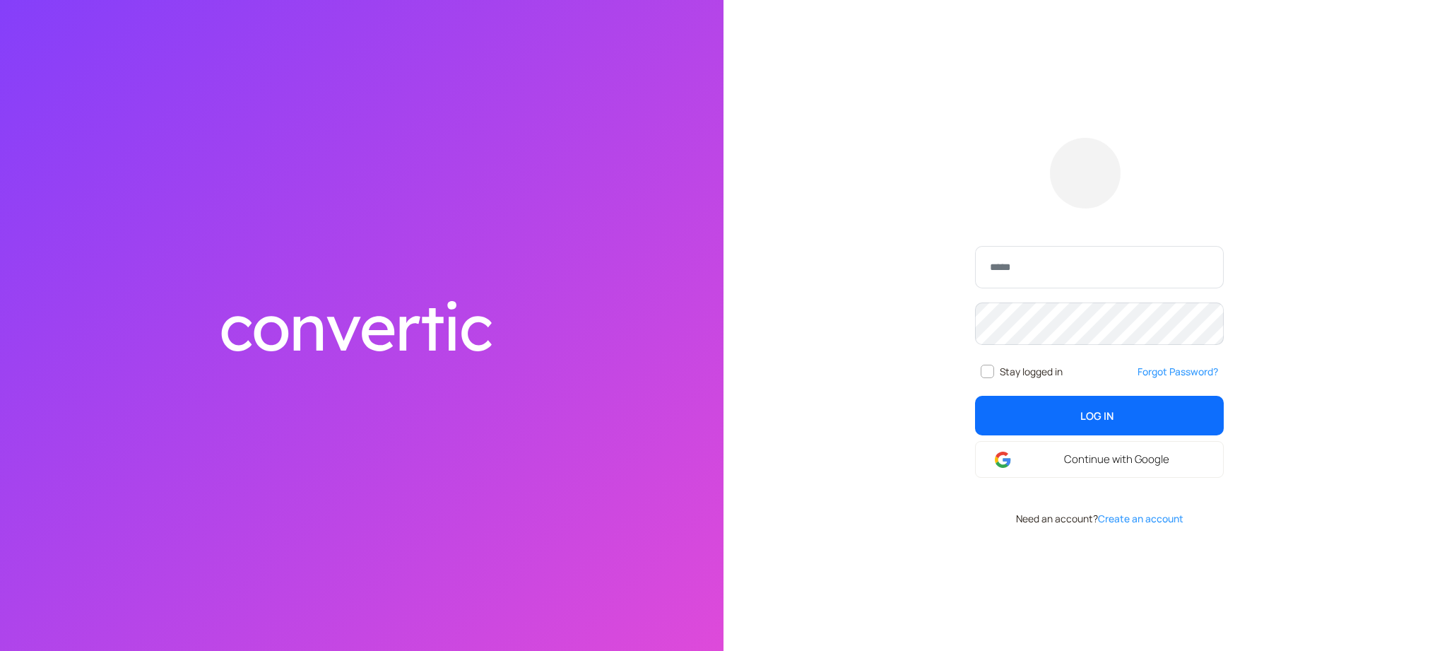 The height and width of the screenshot is (651, 1447). What do you see at coordinates (1099, 519) in the screenshot?
I see `div: Need an account?` at bounding box center [1099, 519].